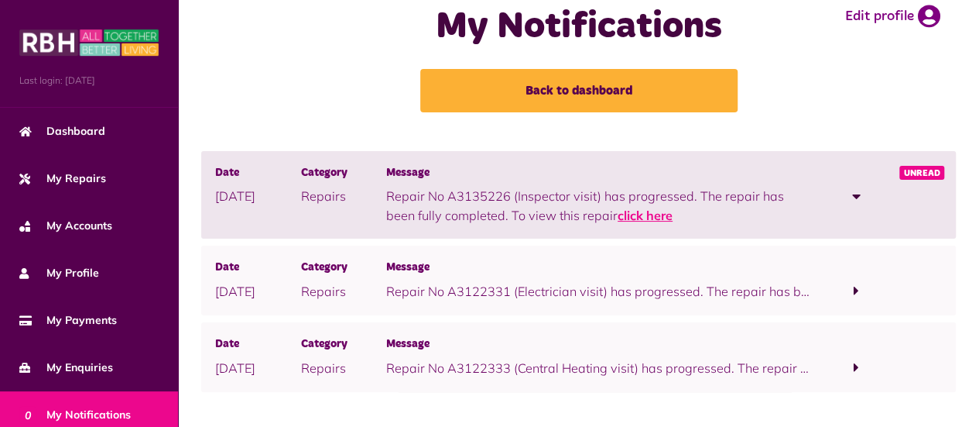  What do you see at coordinates (59, 273) in the screenshot?
I see `span: My Profile` at bounding box center [59, 273].